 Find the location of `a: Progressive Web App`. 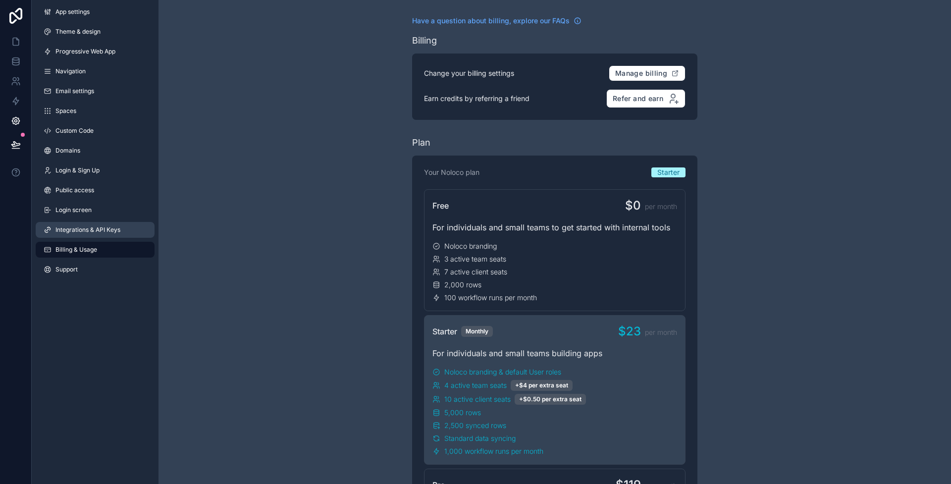

a: Progressive Web App is located at coordinates (95, 52).